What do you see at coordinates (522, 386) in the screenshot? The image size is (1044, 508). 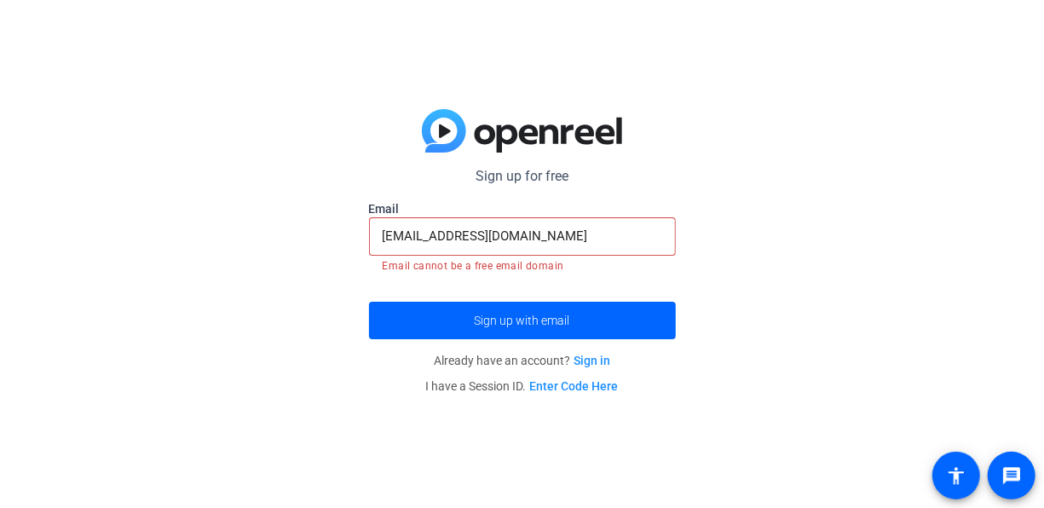 I see `span: I have a Session ID.` at bounding box center [522, 386].